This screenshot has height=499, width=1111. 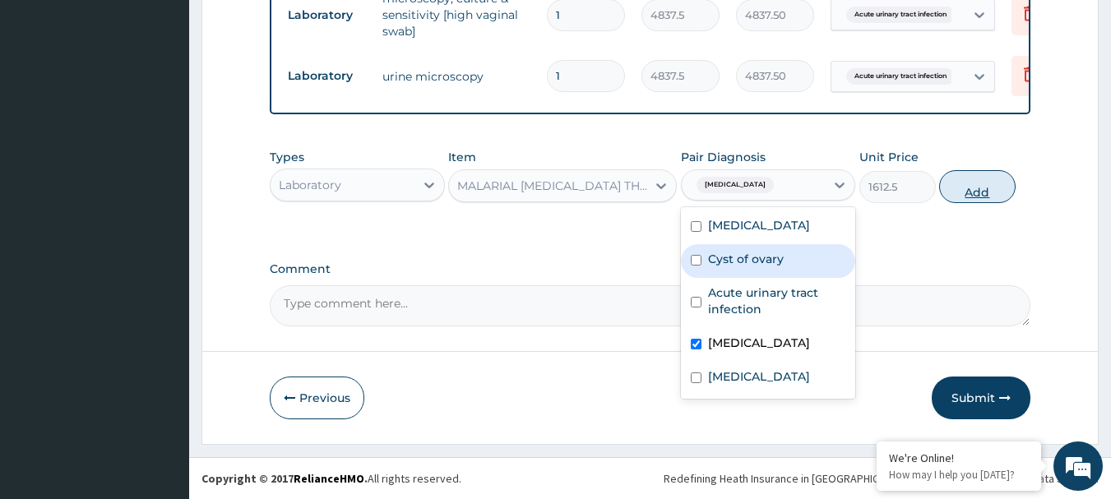 What do you see at coordinates (651, 269) in the screenshot?
I see `label: Comment` at bounding box center [651, 269].